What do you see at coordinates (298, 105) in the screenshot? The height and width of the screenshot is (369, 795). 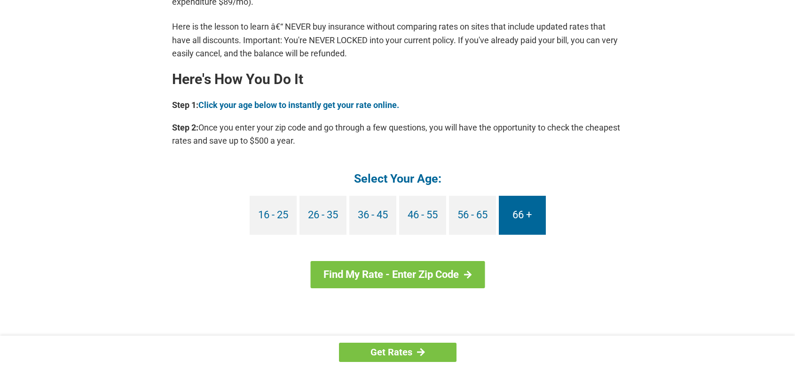 I see `a: Click your age below to instantly get your rate online.` at bounding box center [298, 105].